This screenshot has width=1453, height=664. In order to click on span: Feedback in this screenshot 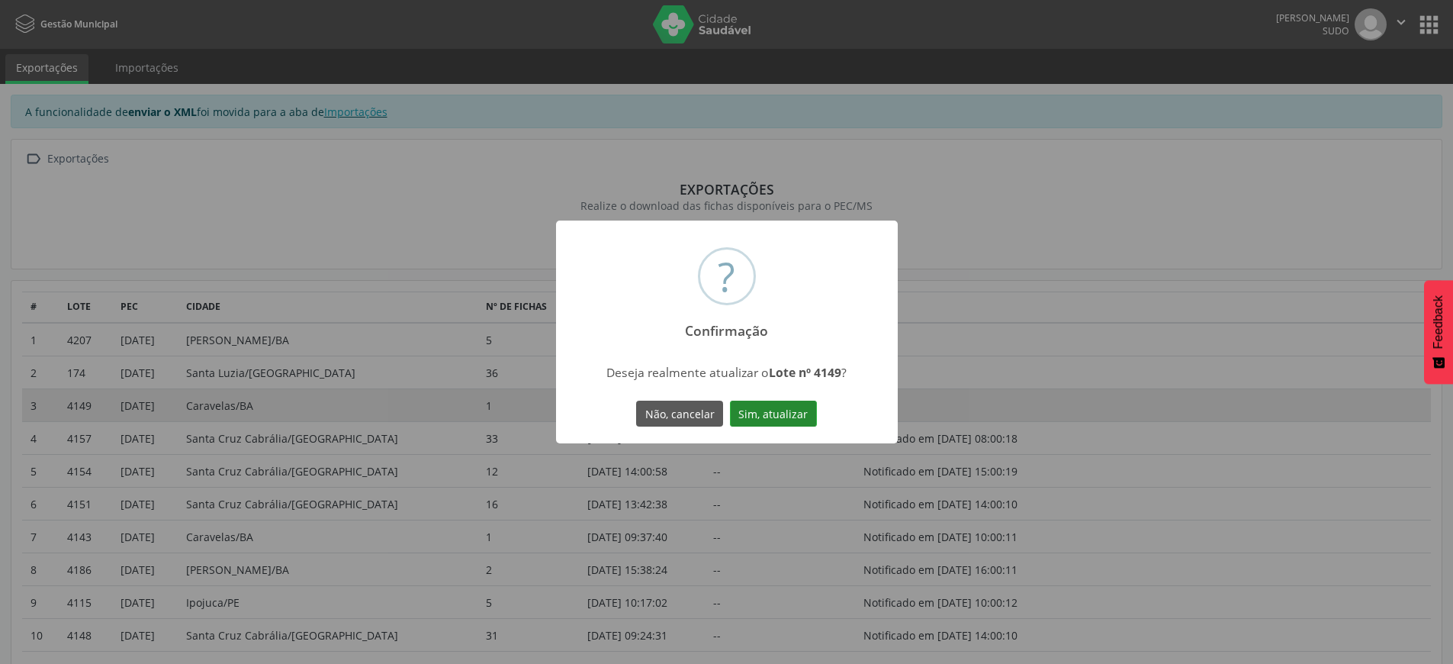, I will do `click(1438, 322)`.